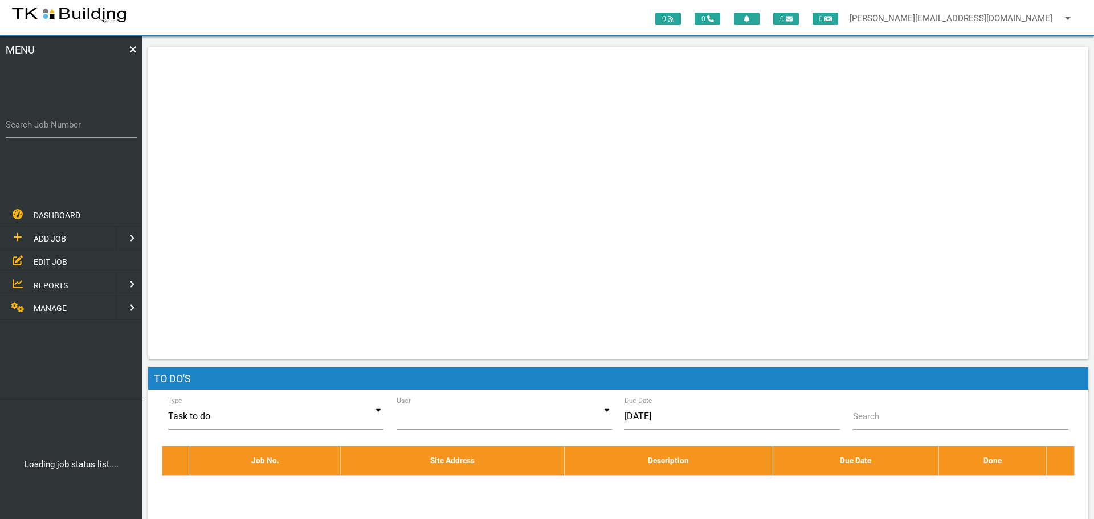  Describe the element at coordinates (20, 74) in the screenshot. I see `span: MENU` at that location.